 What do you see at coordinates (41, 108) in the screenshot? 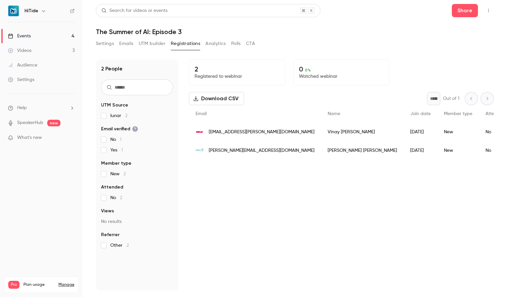
I see `li: help-dropdown-opener` at bounding box center [41, 108].